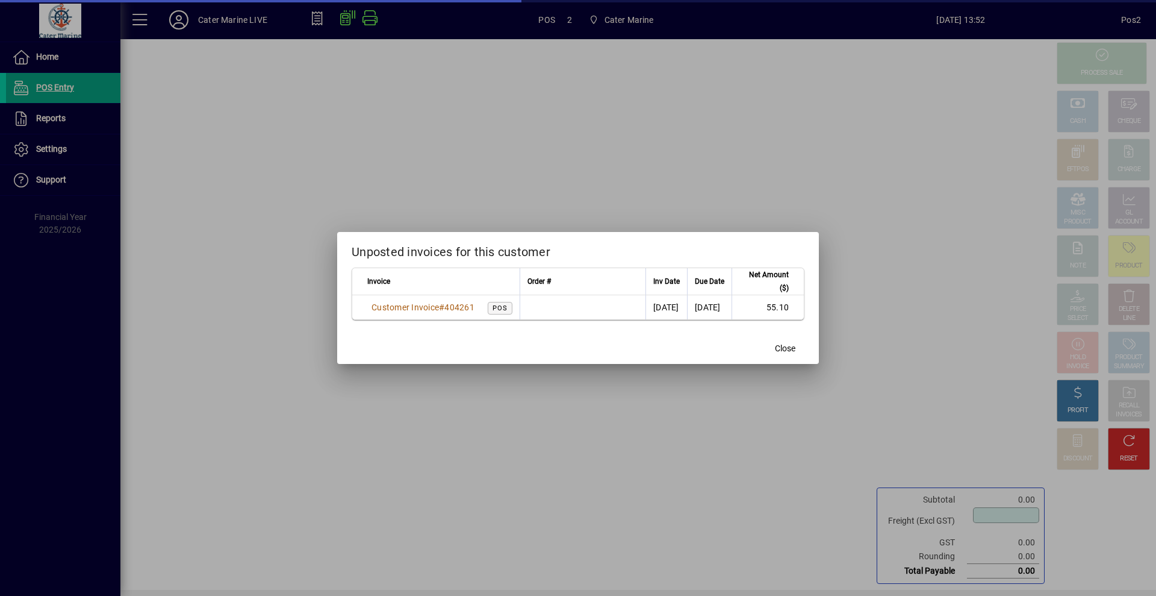  What do you see at coordinates (785, 348) in the screenshot?
I see `span: Close` at bounding box center [785, 348].